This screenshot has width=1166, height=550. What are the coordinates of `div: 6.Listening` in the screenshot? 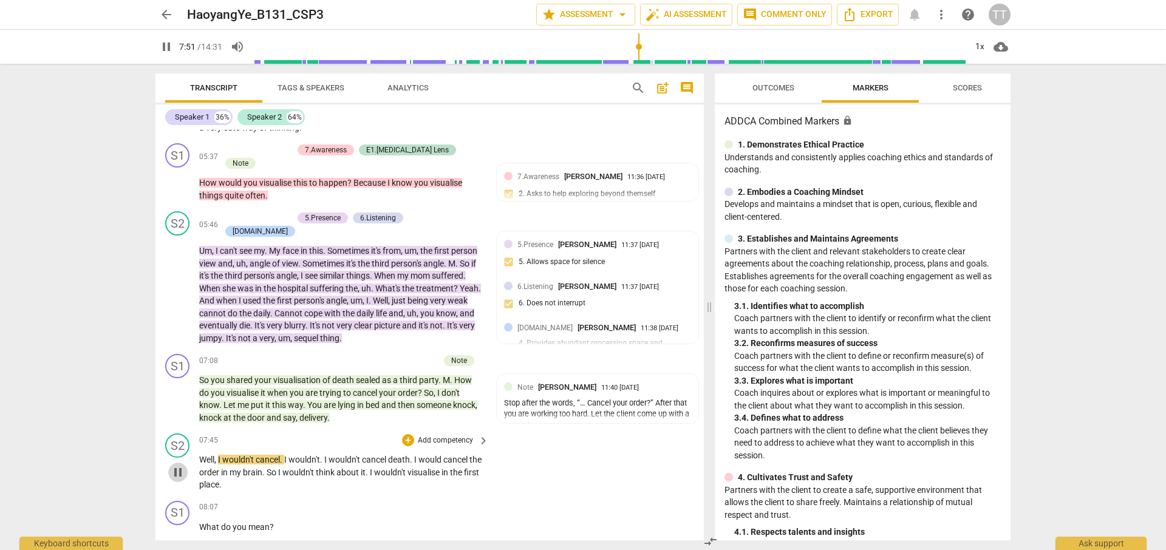 It's located at (378, 218).